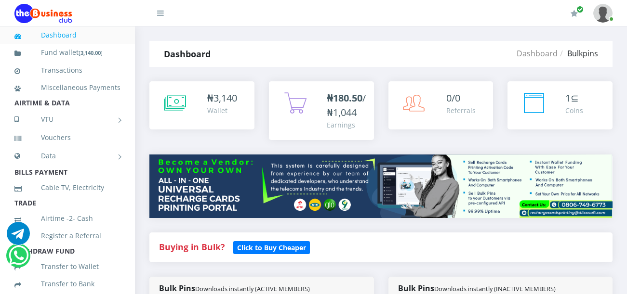  What do you see at coordinates (578, 53) in the screenshot?
I see `li: Bulkpins` at bounding box center [578, 53].